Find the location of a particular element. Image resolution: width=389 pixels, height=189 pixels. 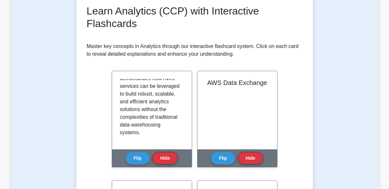

p: Master key concepts in Analytics through our interactive flashcard system. Click on each card to ... is located at coordinates (195, 50).